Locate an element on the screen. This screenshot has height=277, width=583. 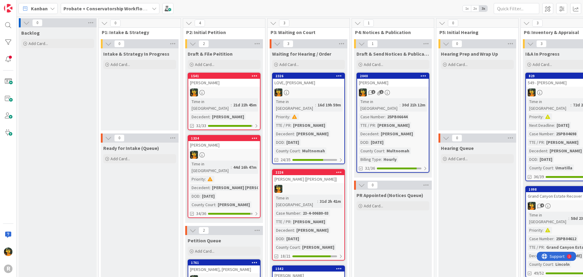
span: PR Appointed (Notices Queue) is located at coordinates (390, 195).